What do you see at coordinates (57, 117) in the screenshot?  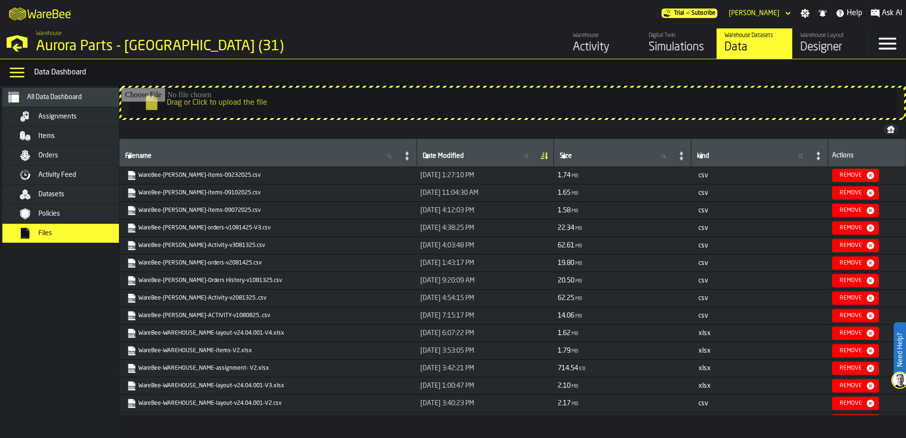 I see `span: Assignments` at bounding box center [57, 117].